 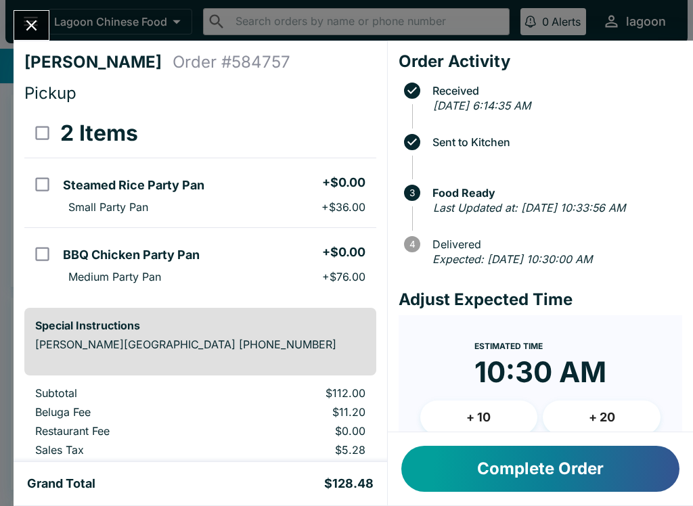 I want to click on span: Pickup, so click(x=50, y=93).